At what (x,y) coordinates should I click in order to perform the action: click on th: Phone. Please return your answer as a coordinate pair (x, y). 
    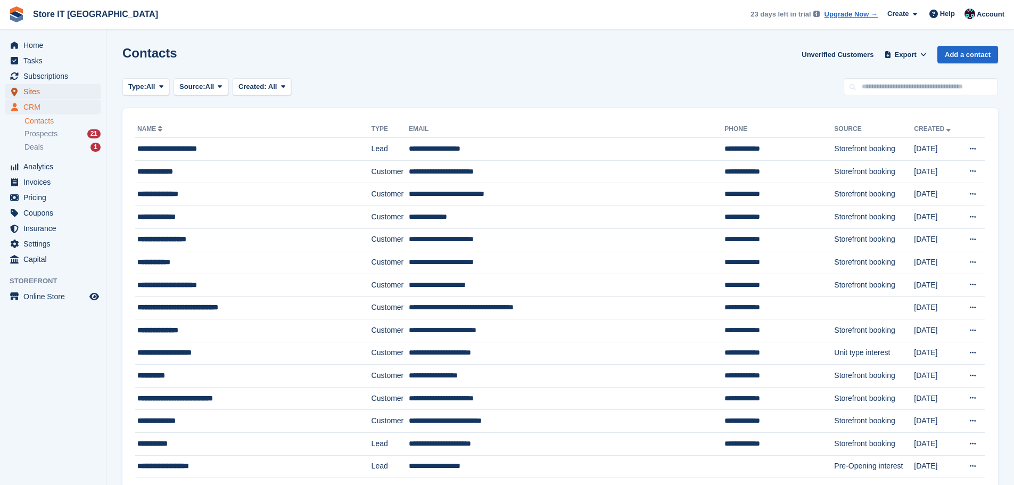
    Looking at the image, I should click on (779, 129).